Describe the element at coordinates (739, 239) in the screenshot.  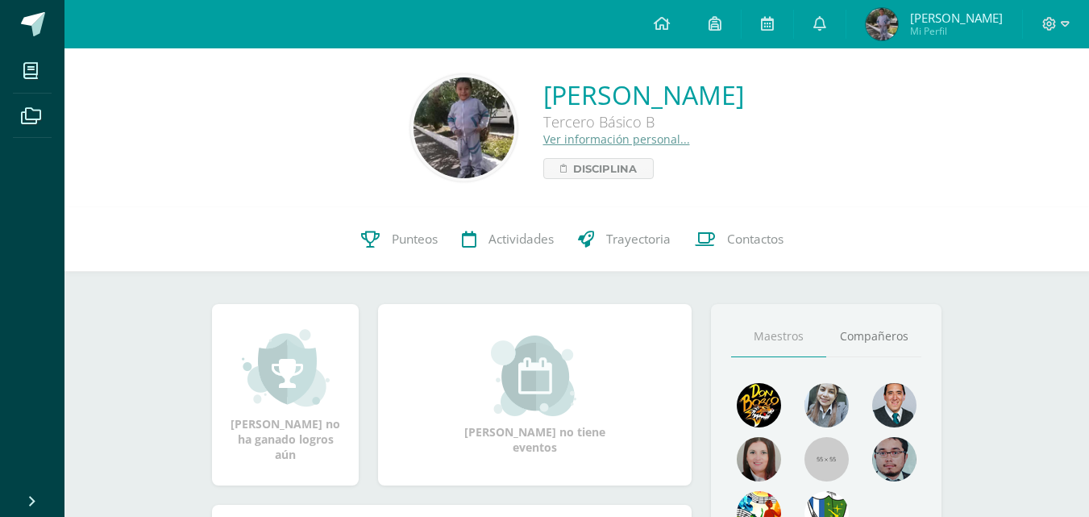
I see `a: Contactos` at that location.